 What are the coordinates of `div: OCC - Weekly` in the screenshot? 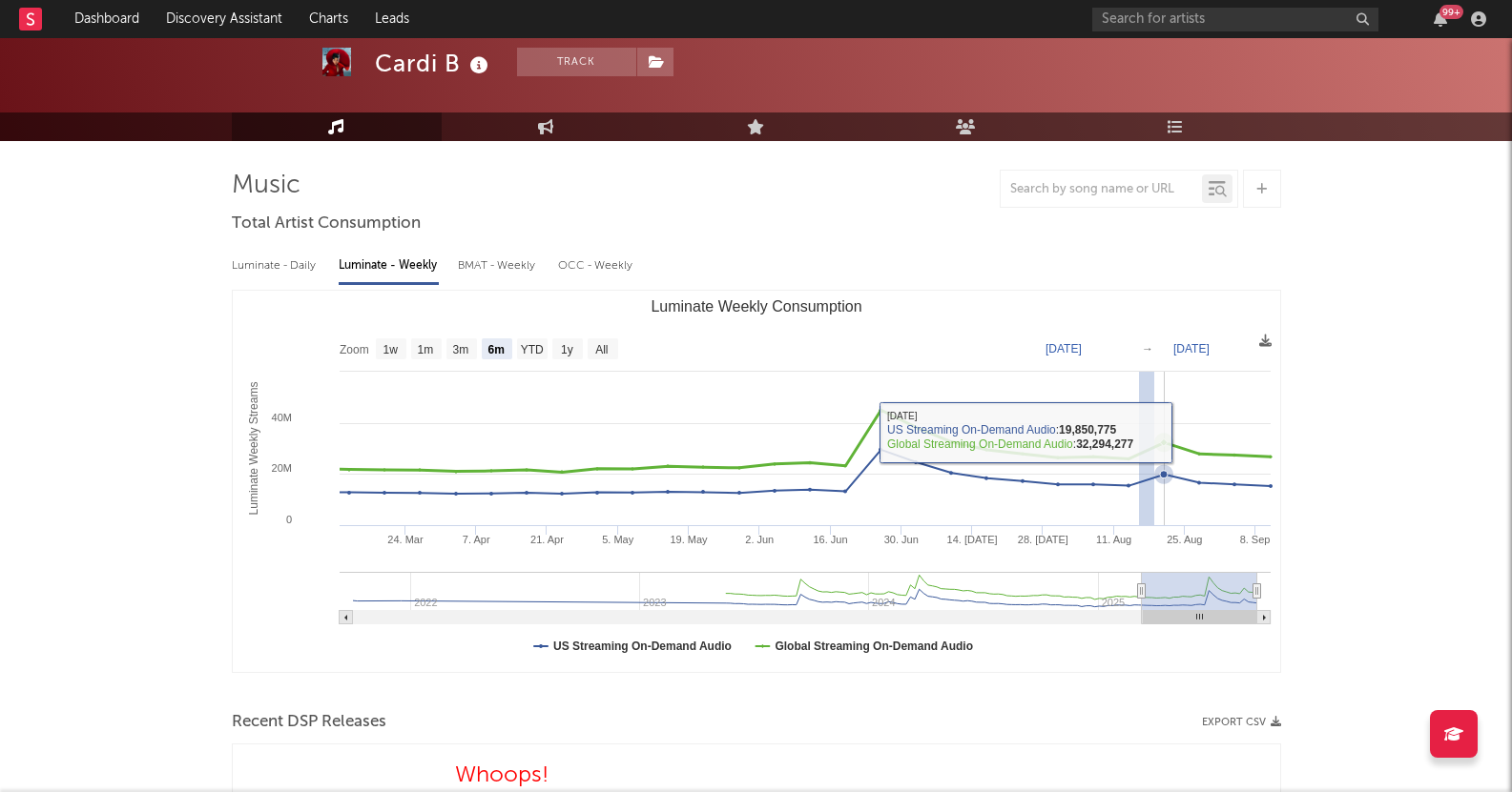 It's located at (596, 266).